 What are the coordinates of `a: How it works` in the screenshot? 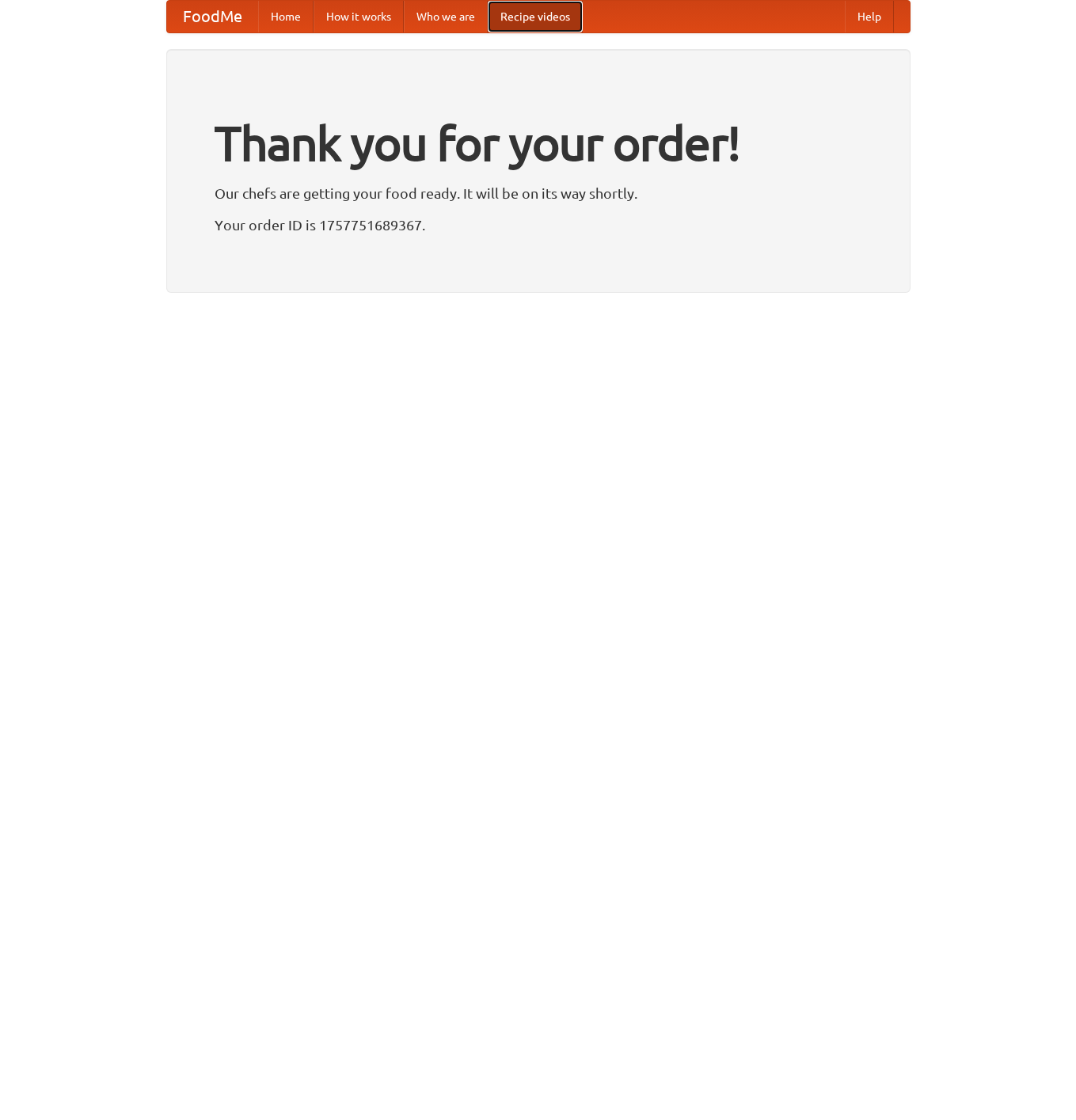 It's located at (359, 17).